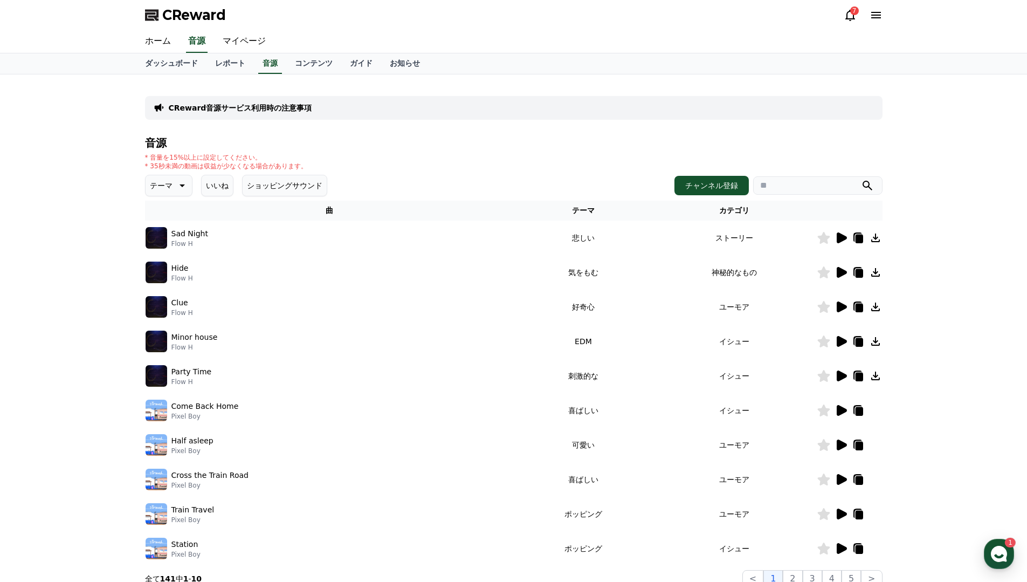 The image size is (1027, 582). I want to click on a: ダッシュボード, so click(172, 64).